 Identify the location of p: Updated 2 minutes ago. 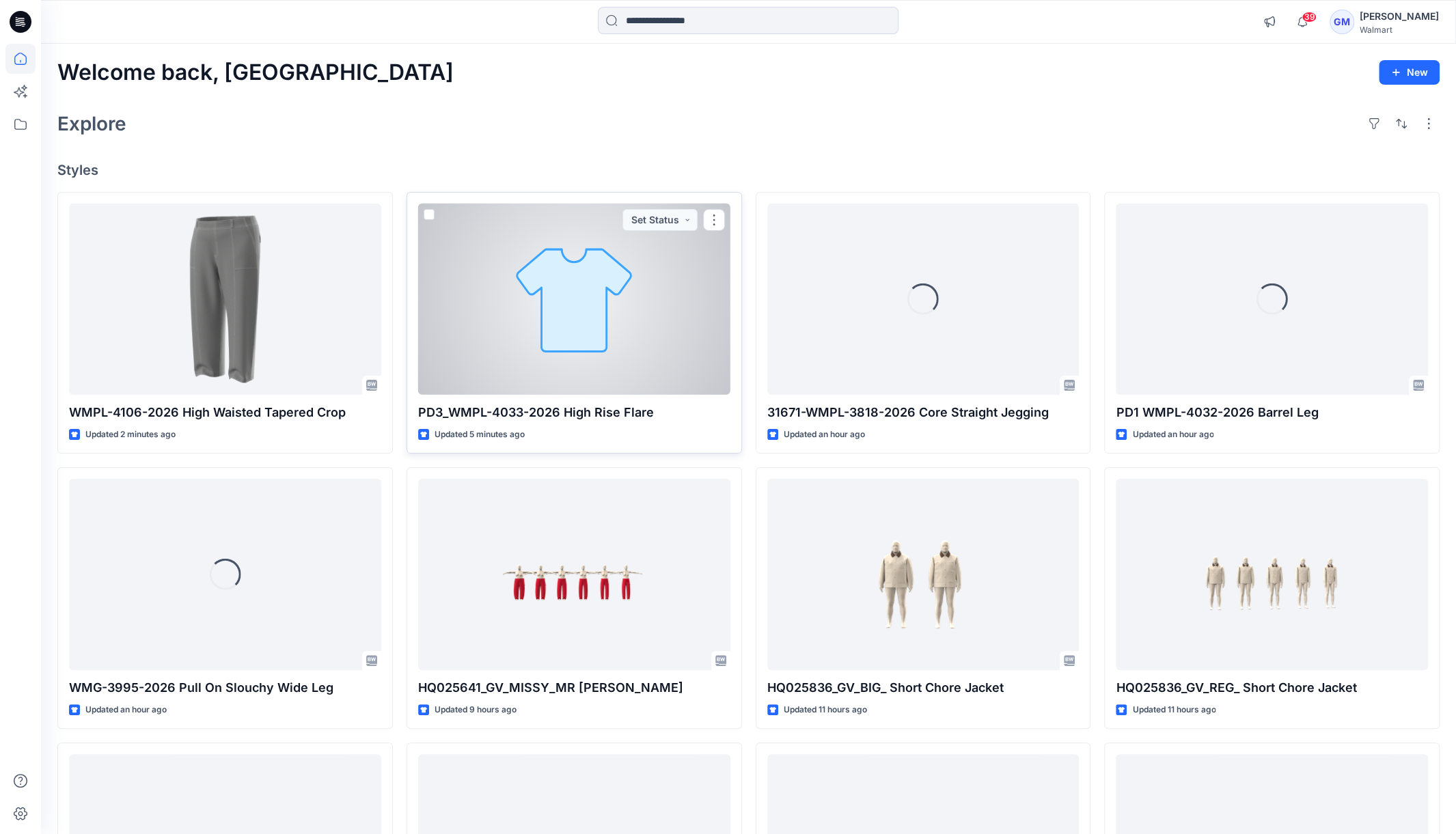
(130, 435).